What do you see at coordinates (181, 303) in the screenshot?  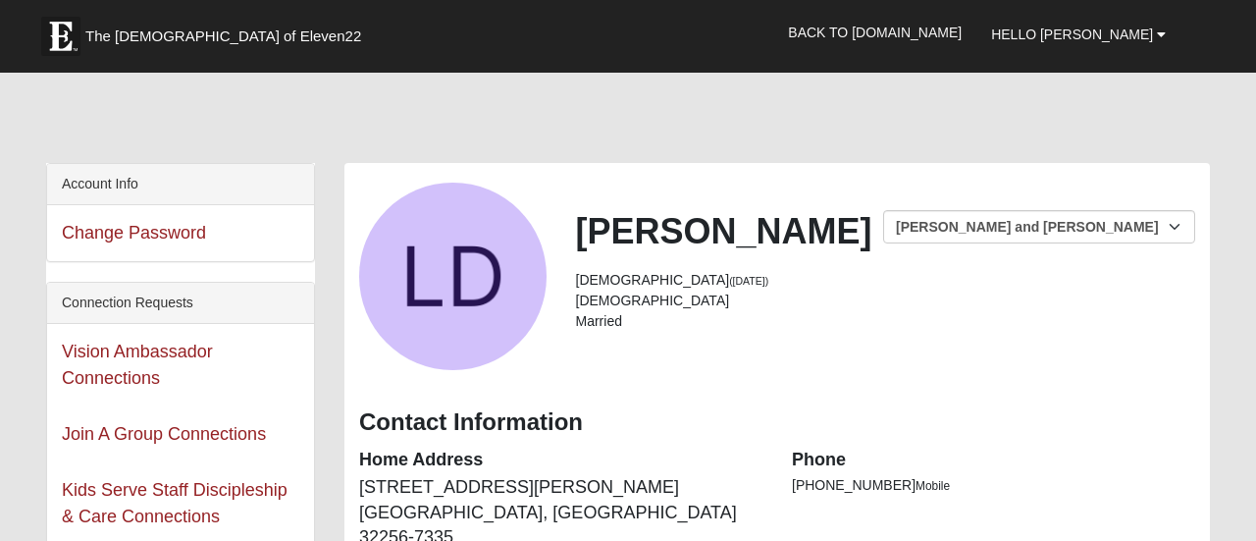 I see `div: Connection Requests` at bounding box center [181, 303].